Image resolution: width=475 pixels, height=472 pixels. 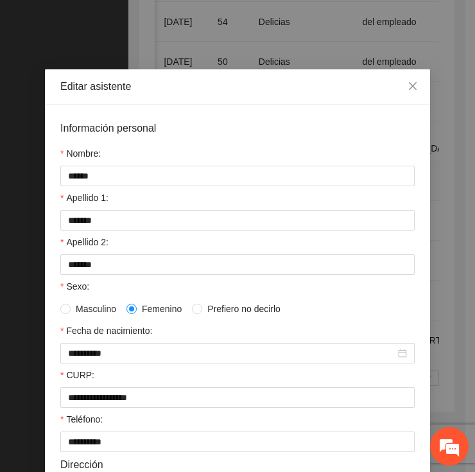 I want to click on span: Estamos en línea., so click(x=126, y=224).